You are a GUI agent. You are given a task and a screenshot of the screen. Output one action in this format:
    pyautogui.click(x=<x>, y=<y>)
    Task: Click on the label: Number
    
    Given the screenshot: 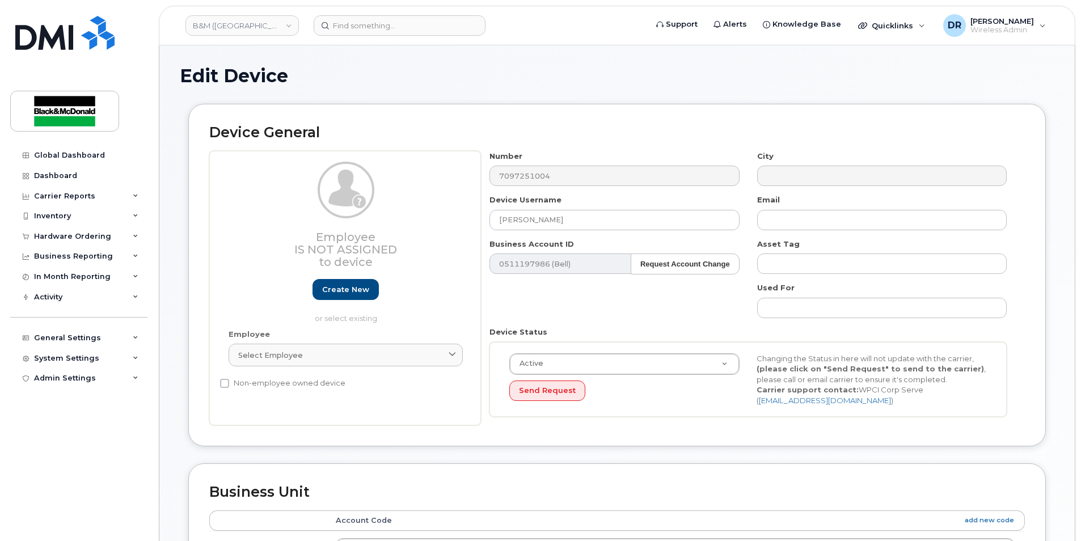 What is the action you would take?
    pyautogui.click(x=506, y=156)
    